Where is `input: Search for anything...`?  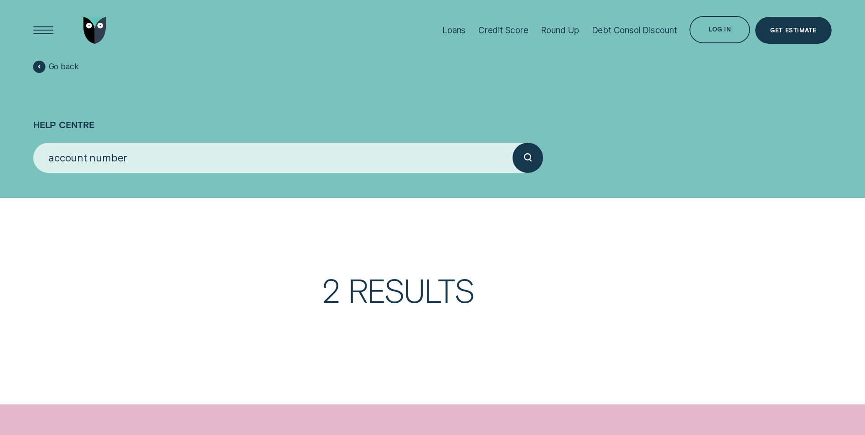
input: Search for anything... is located at coordinates (273, 158).